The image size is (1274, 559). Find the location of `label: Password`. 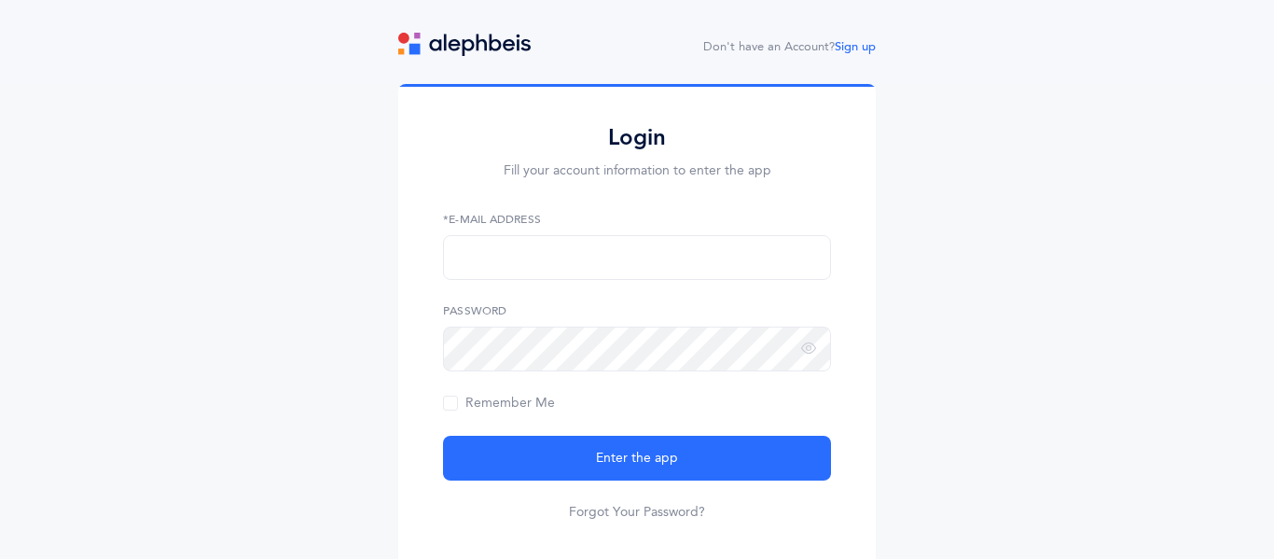

label: Password is located at coordinates (637, 311).